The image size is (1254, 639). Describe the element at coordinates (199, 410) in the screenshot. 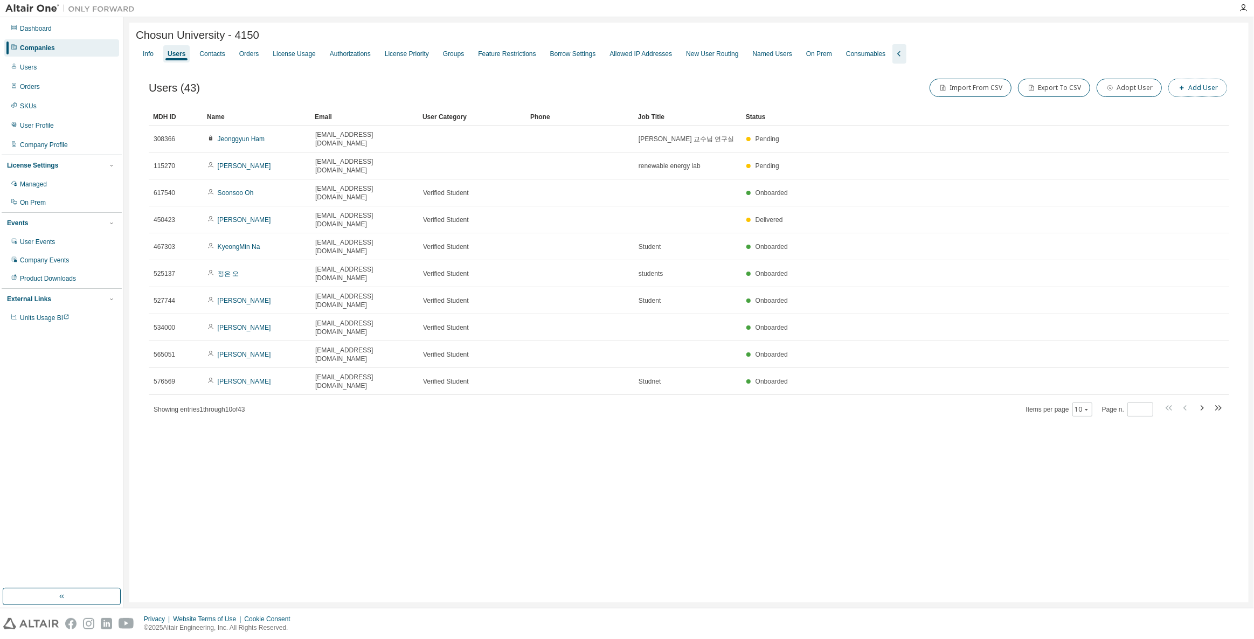

I see `span: Showing entries 1 through 10 of 43` at that location.